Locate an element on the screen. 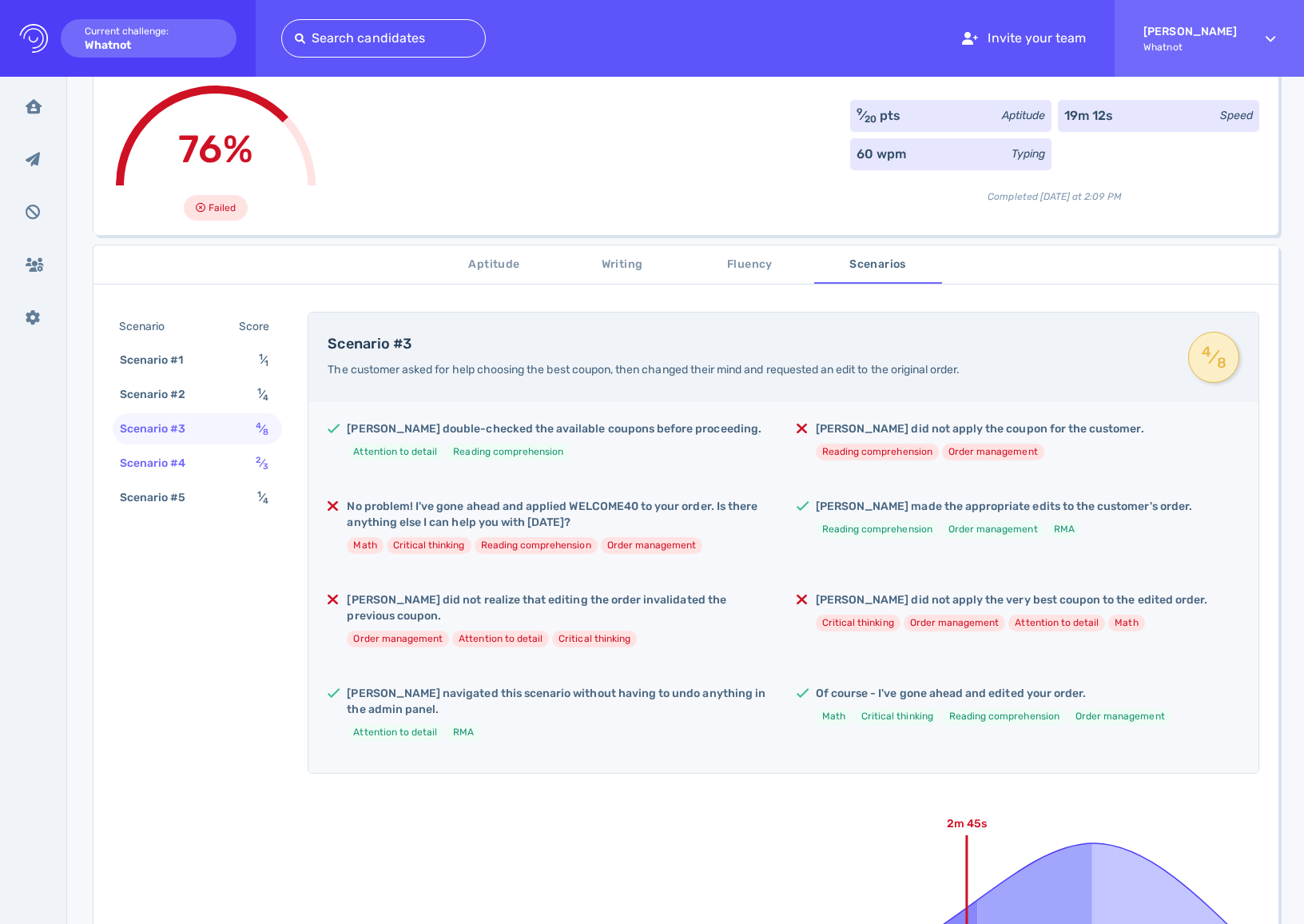 The width and height of the screenshot is (1304, 924). div: 60 wpm is located at coordinates (881, 154).